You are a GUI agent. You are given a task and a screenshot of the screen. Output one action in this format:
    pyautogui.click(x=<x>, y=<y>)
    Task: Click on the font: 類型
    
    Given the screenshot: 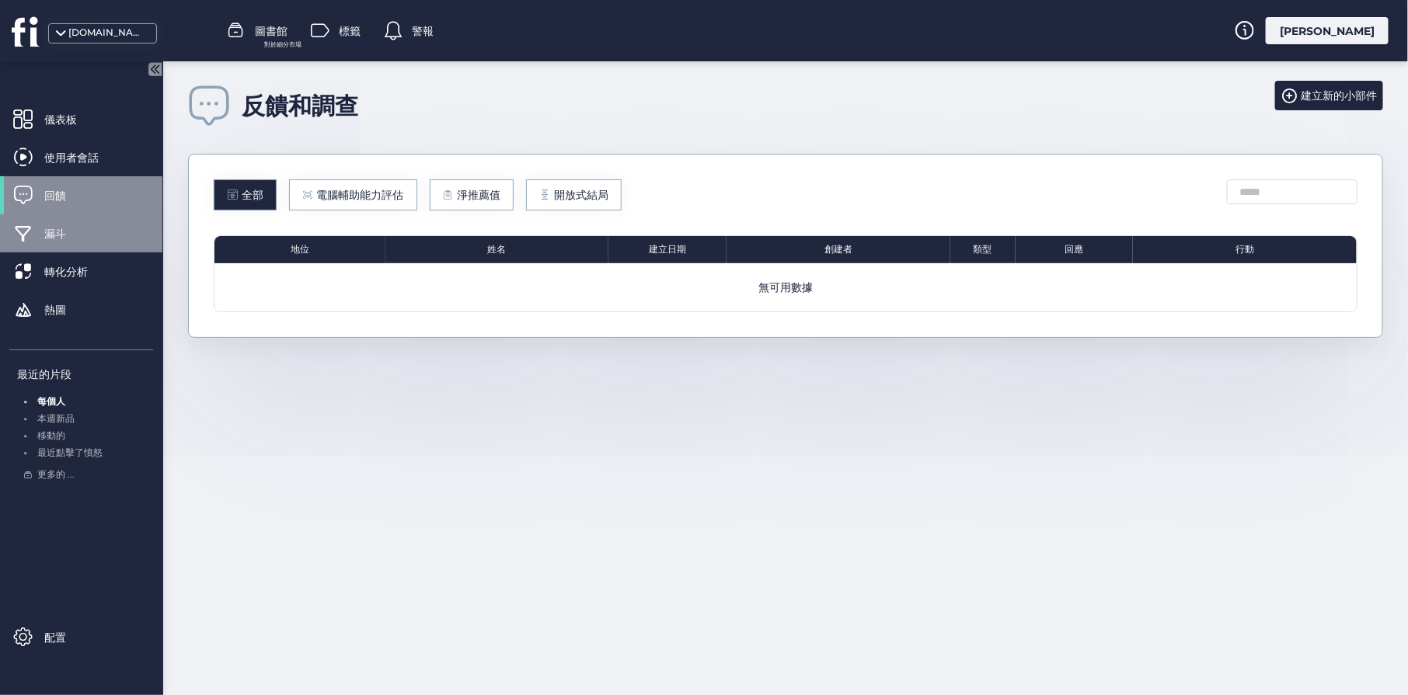 What is the action you would take?
    pyautogui.click(x=983, y=249)
    